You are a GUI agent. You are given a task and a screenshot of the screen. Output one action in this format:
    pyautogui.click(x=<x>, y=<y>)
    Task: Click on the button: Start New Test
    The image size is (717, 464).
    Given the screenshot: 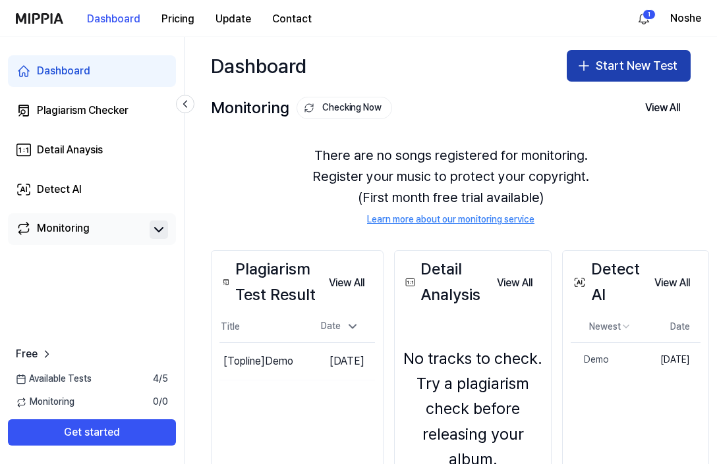 What is the action you would take?
    pyautogui.click(x=628, y=66)
    